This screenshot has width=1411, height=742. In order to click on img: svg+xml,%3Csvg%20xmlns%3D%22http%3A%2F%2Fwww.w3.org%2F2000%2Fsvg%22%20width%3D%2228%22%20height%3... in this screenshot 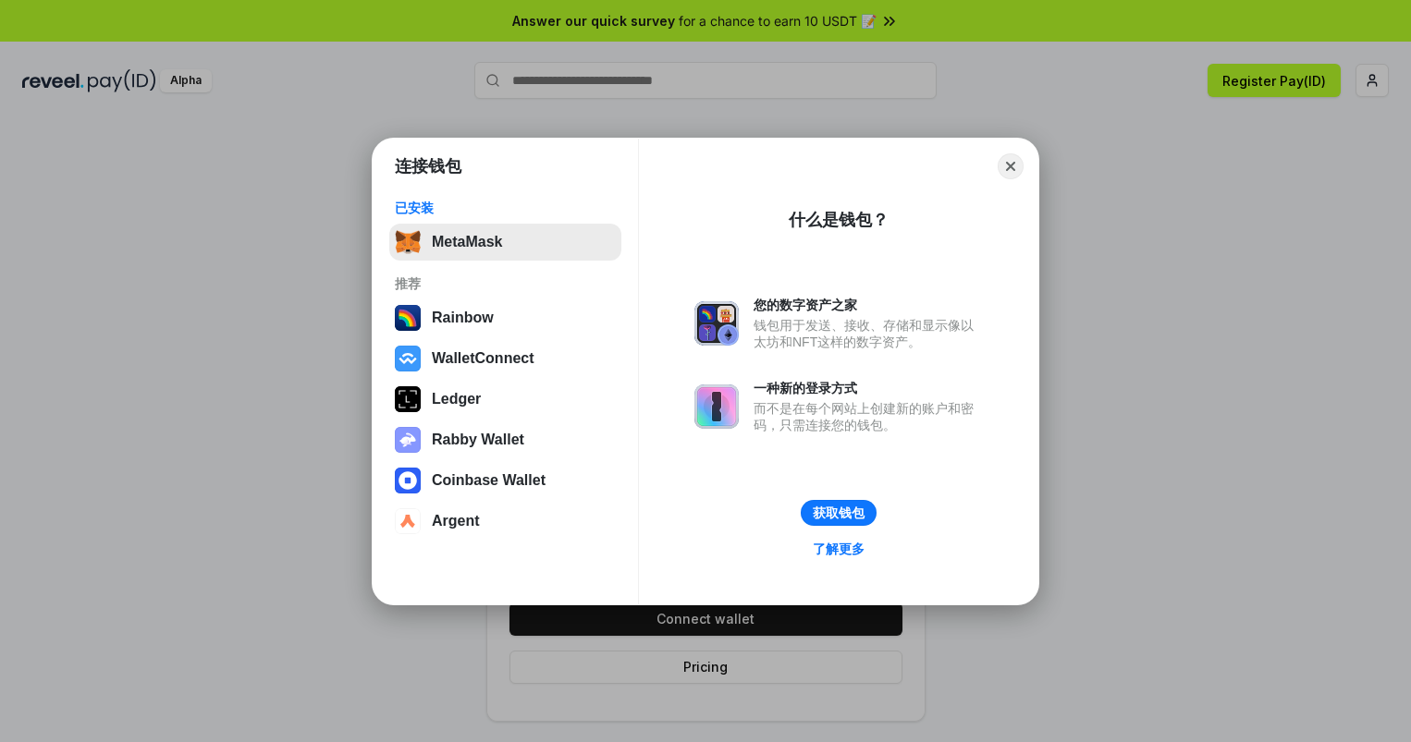, I will do `click(408, 399)`.